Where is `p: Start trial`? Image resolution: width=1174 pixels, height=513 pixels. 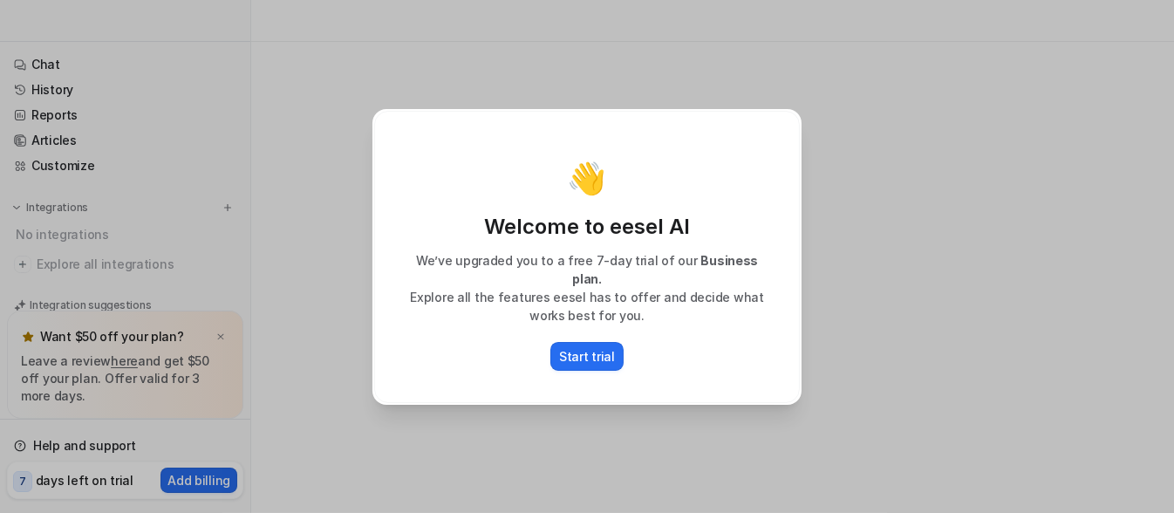 p: Start trial is located at coordinates (587, 356).